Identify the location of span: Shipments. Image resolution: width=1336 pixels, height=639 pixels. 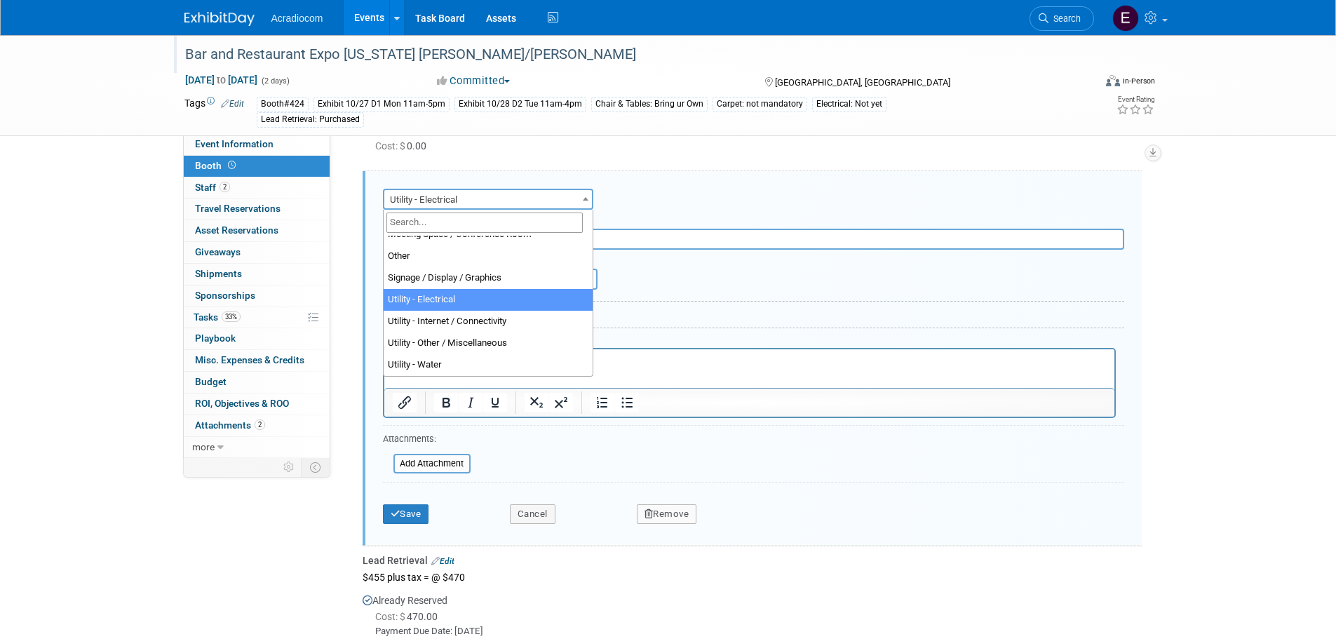
(218, 273).